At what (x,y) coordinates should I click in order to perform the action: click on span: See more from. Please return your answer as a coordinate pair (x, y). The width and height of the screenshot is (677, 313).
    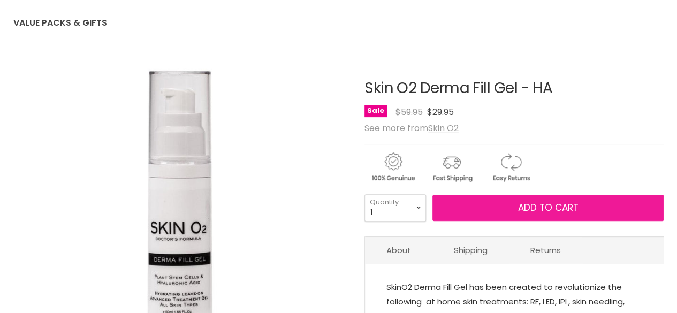
    Looking at the image, I should click on (412, 128).